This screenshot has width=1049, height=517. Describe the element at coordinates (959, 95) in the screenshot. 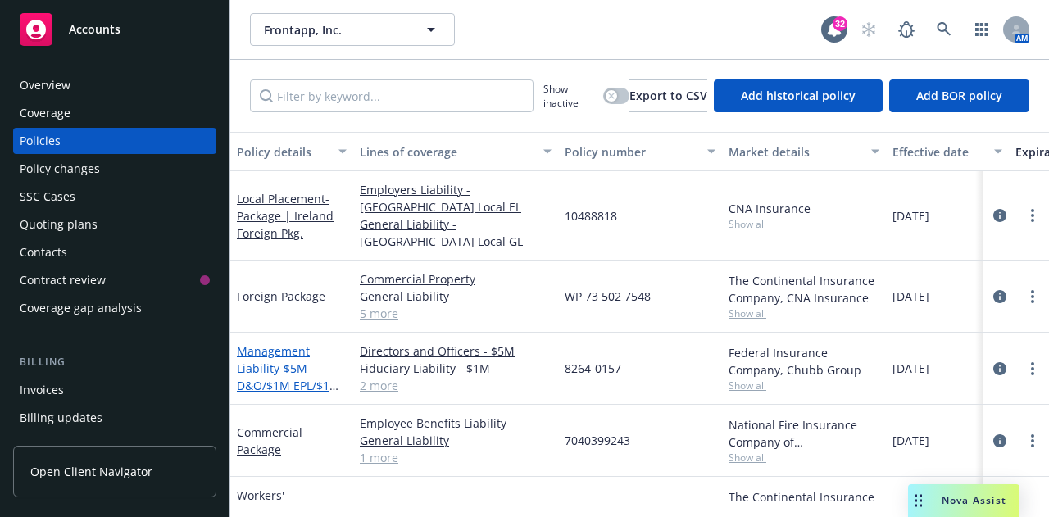

I see `span: Add BOR policy` at that location.